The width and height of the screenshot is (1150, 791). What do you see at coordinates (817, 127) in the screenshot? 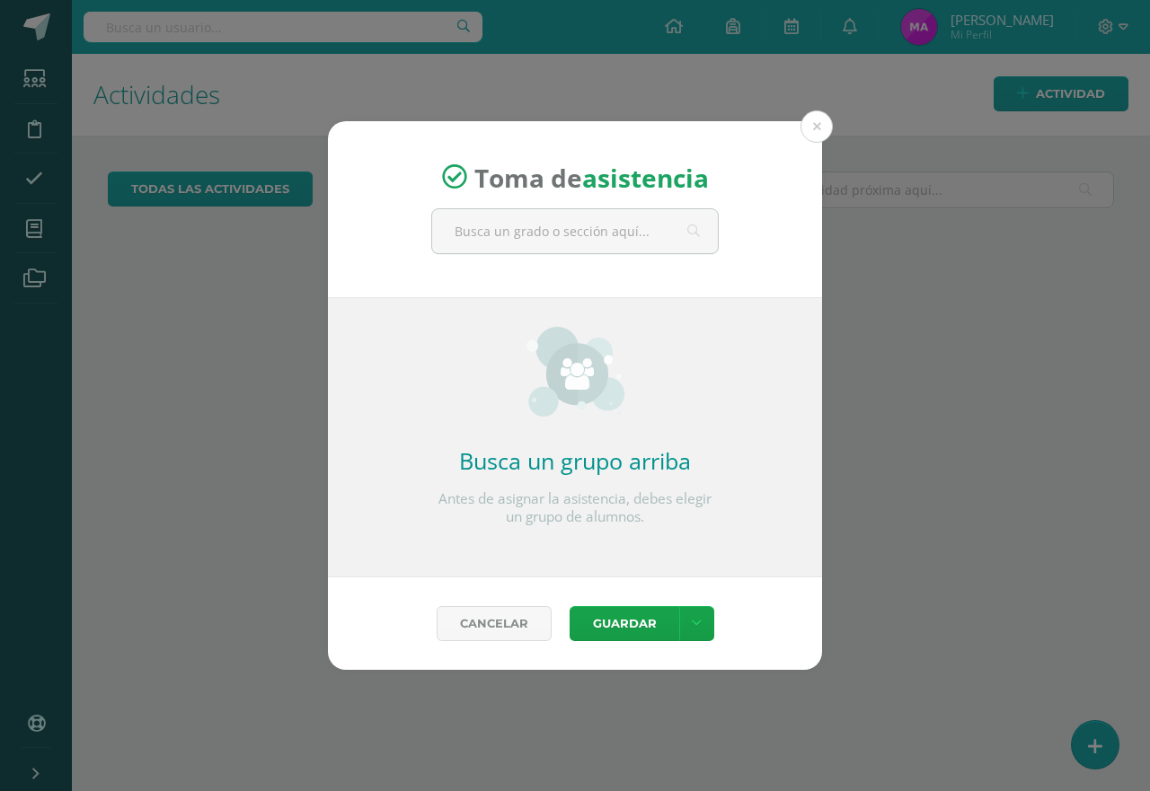
I see `button: Close (Esc)` at bounding box center [817, 127].